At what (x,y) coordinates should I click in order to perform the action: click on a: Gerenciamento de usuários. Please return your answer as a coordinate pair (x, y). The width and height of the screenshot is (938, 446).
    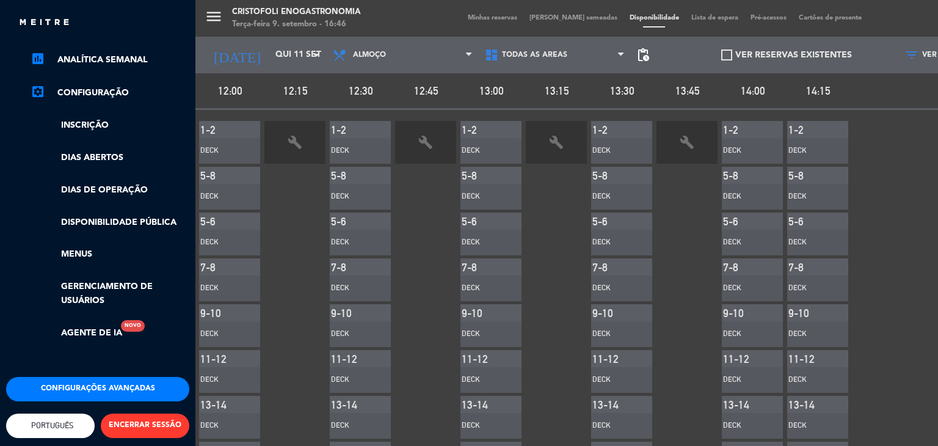
    Looking at the image, I should click on (110, 294).